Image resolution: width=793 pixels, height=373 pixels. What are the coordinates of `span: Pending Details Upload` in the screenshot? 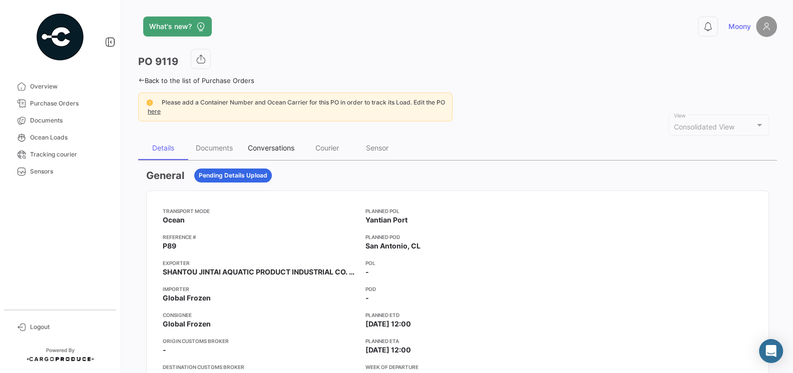 It's located at (233, 176).